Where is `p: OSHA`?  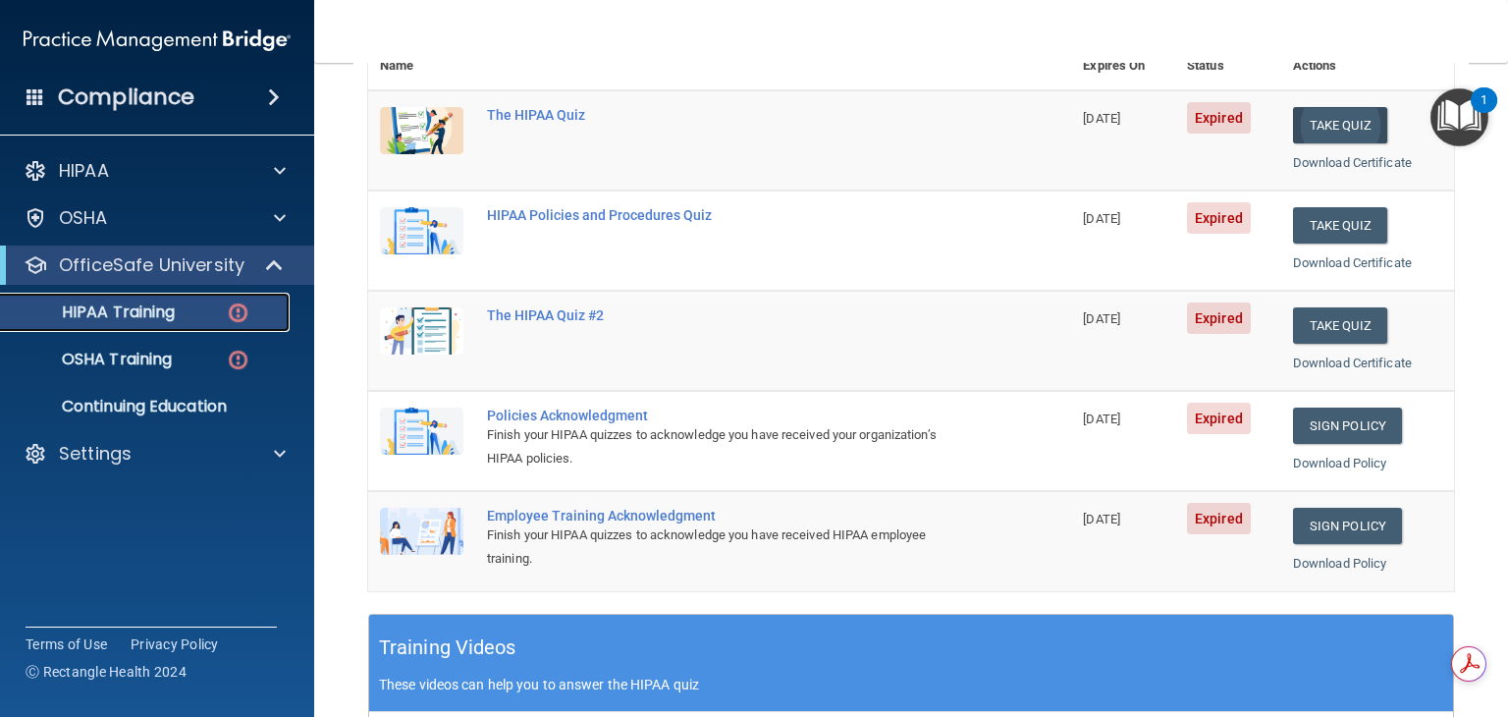
p: OSHA is located at coordinates (83, 218).